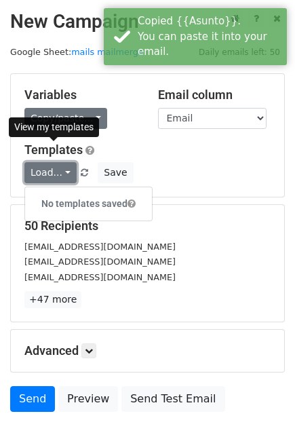 Image resolution: width=295 pixels, height=437 pixels. Describe the element at coordinates (88, 399) in the screenshot. I see `a: Preview` at that location.